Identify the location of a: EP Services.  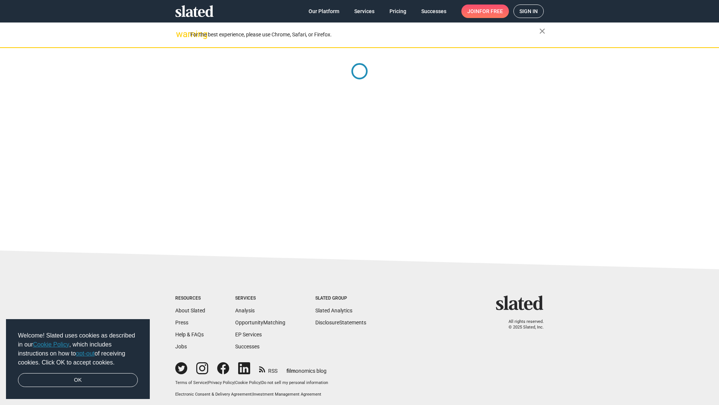
(248, 334).